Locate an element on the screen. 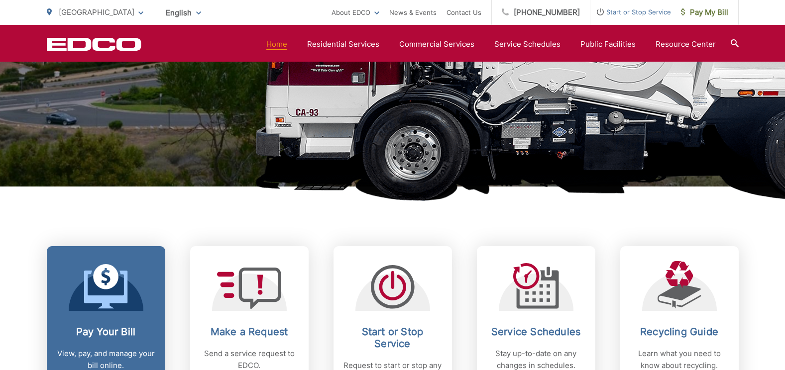 Image resolution: width=785 pixels, height=370 pixels. a: Residential Services is located at coordinates (343, 44).